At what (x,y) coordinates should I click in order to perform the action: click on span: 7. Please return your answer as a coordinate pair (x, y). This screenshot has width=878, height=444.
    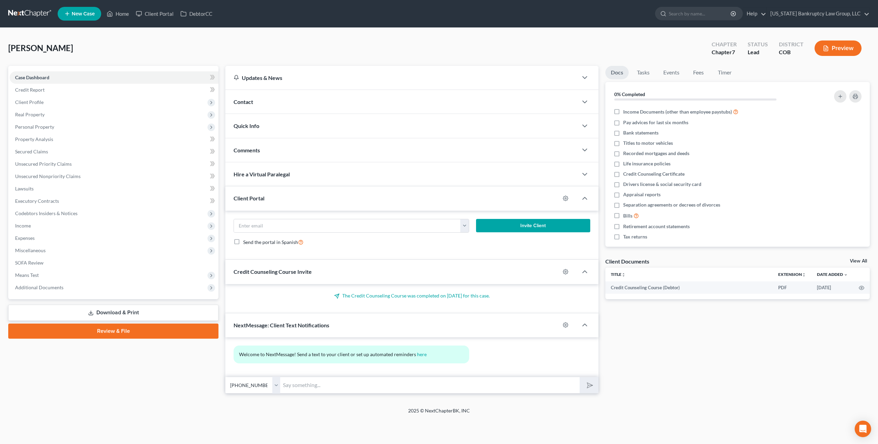
    Looking at the image, I should click on (733, 52).